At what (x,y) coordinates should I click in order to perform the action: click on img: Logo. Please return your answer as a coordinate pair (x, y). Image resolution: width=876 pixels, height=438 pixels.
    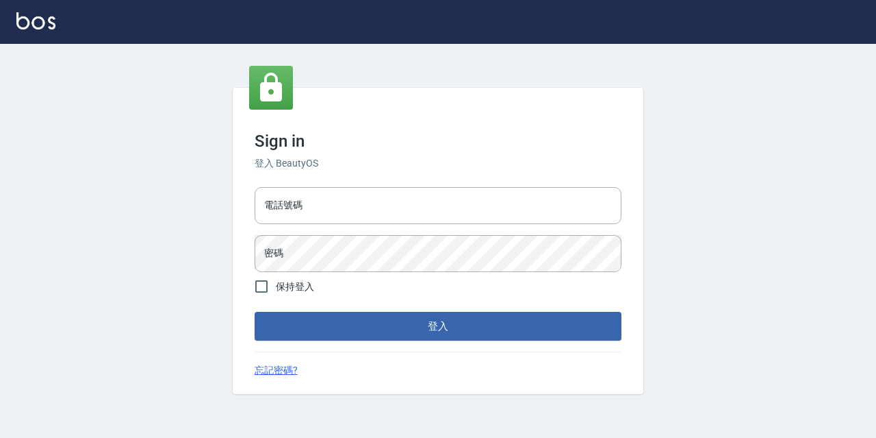
    Looking at the image, I should click on (36, 21).